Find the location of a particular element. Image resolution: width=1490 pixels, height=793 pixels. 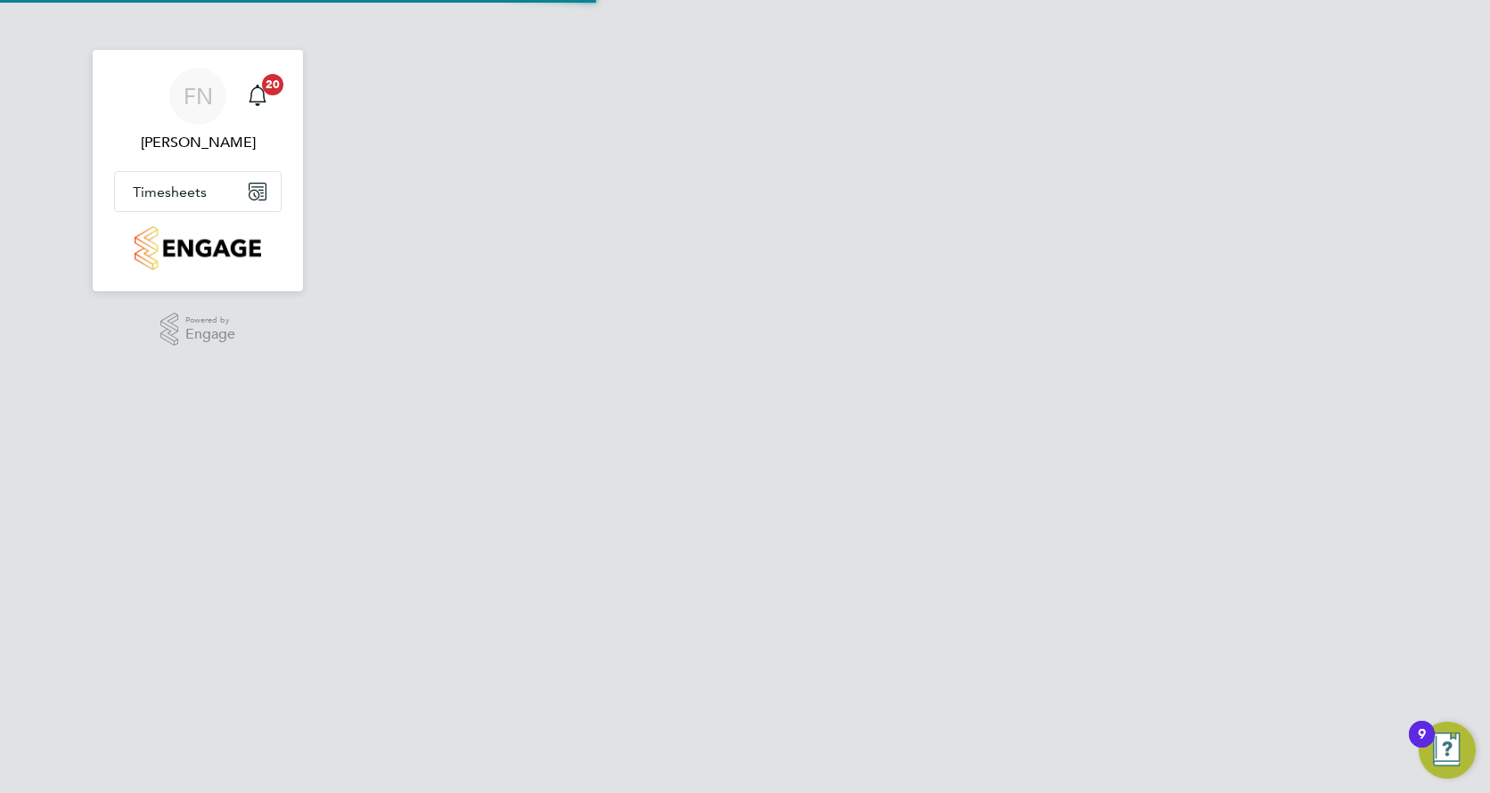

nav: Main navigation is located at coordinates (198, 170).